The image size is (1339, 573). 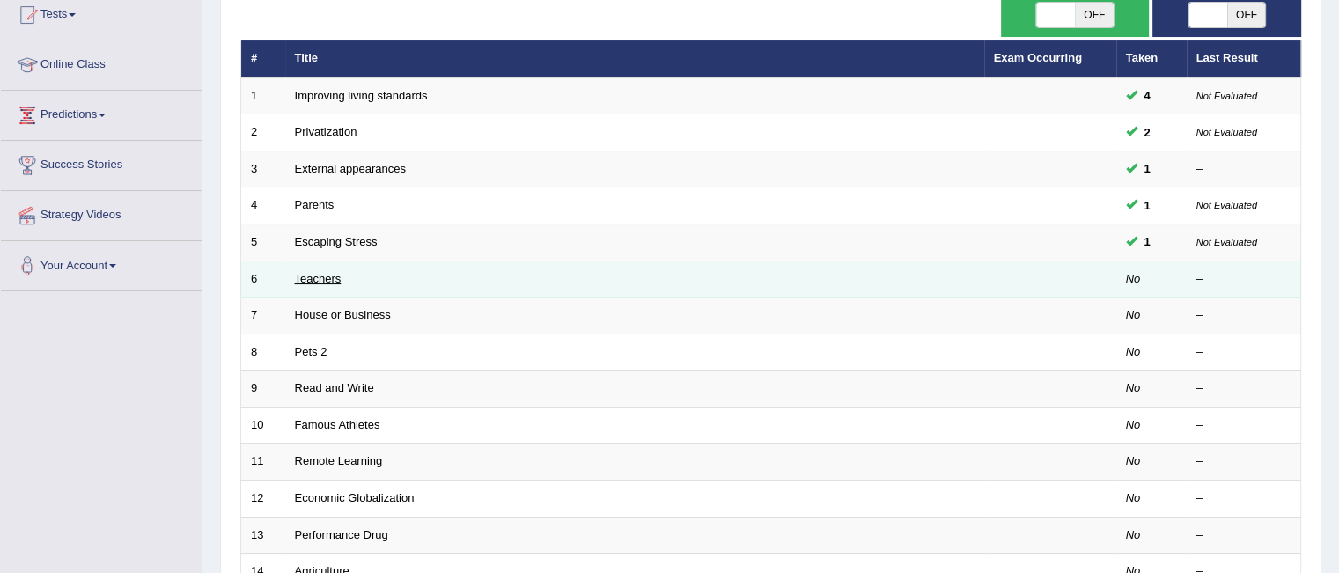 I want to click on th: Title, so click(x=635, y=59).